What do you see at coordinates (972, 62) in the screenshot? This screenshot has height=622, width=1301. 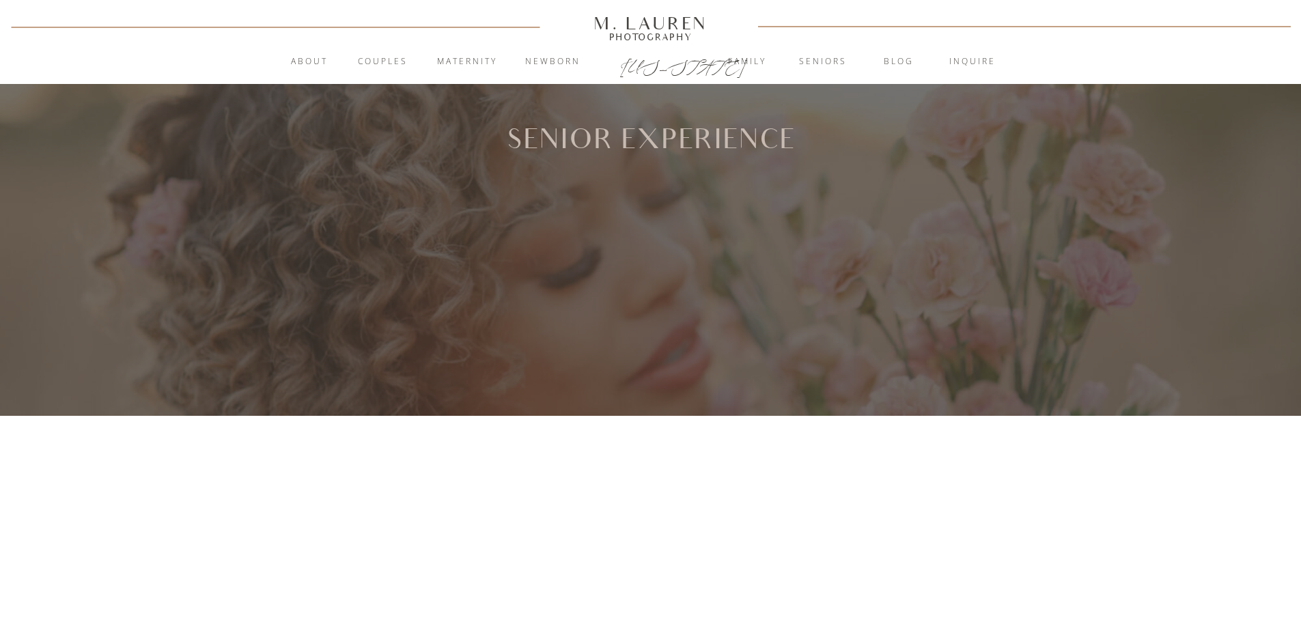 I see `a: inquire` at bounding box center [972, 62].